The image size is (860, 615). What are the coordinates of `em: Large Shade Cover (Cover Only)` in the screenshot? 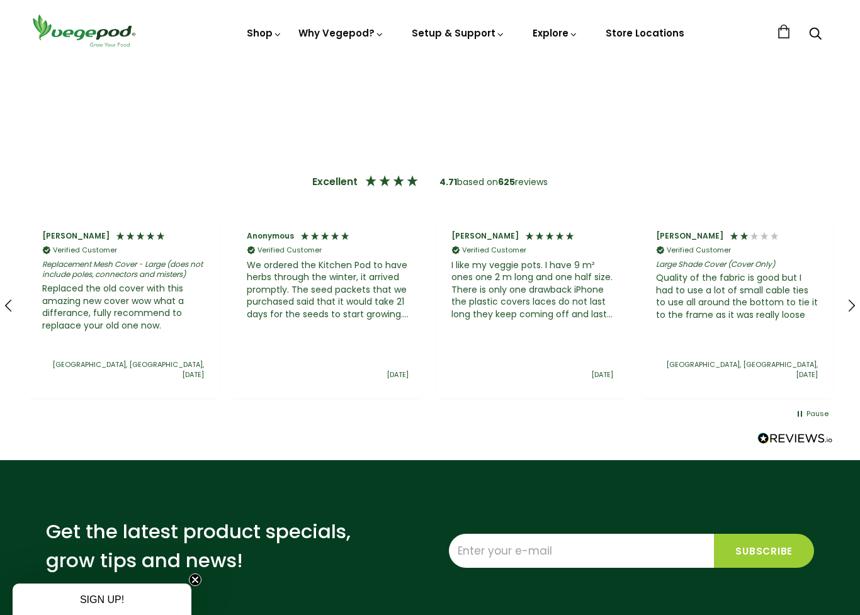 It's located at (737, 264).